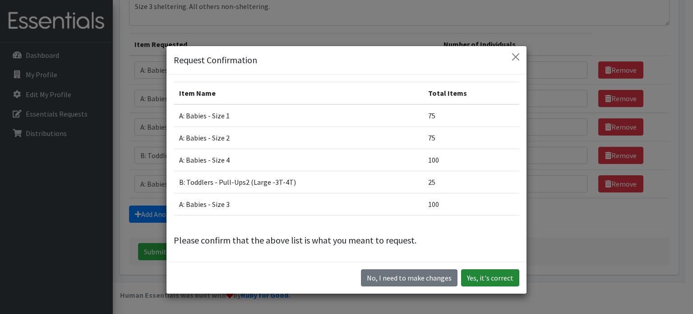 The height and width of the screenshot is (314, 693). Describe the element at coordinates (298, 93) in the screenshot. I see `th: Item Name` at that location.